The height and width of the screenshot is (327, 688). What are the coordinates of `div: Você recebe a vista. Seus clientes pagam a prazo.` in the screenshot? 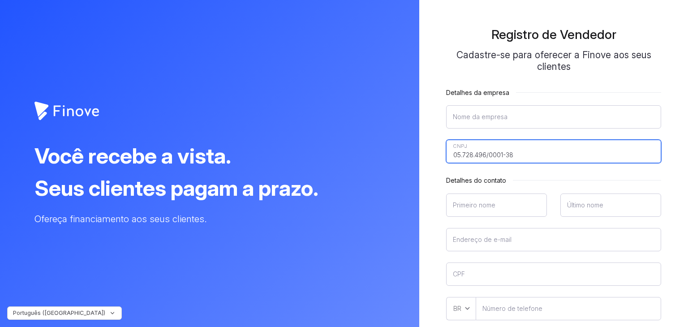 It's located at (207, 172).